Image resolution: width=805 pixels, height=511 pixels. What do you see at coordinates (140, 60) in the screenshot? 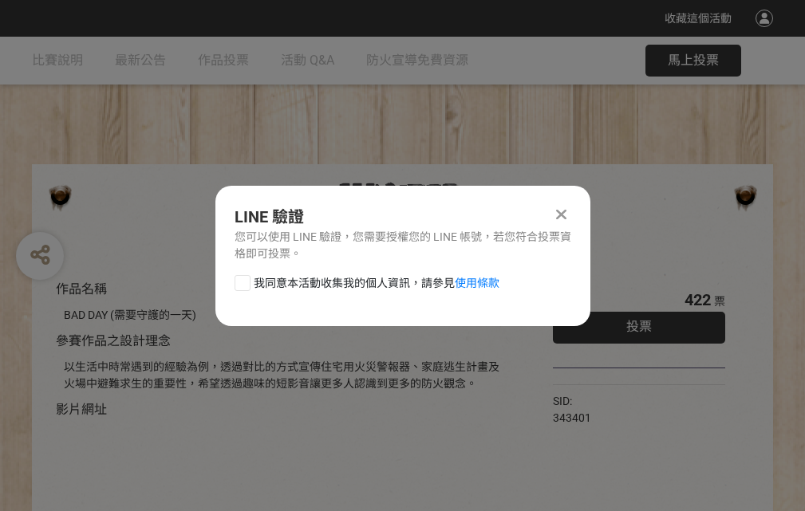
I see `span: 最新公告` at bounding box center [140, 60].